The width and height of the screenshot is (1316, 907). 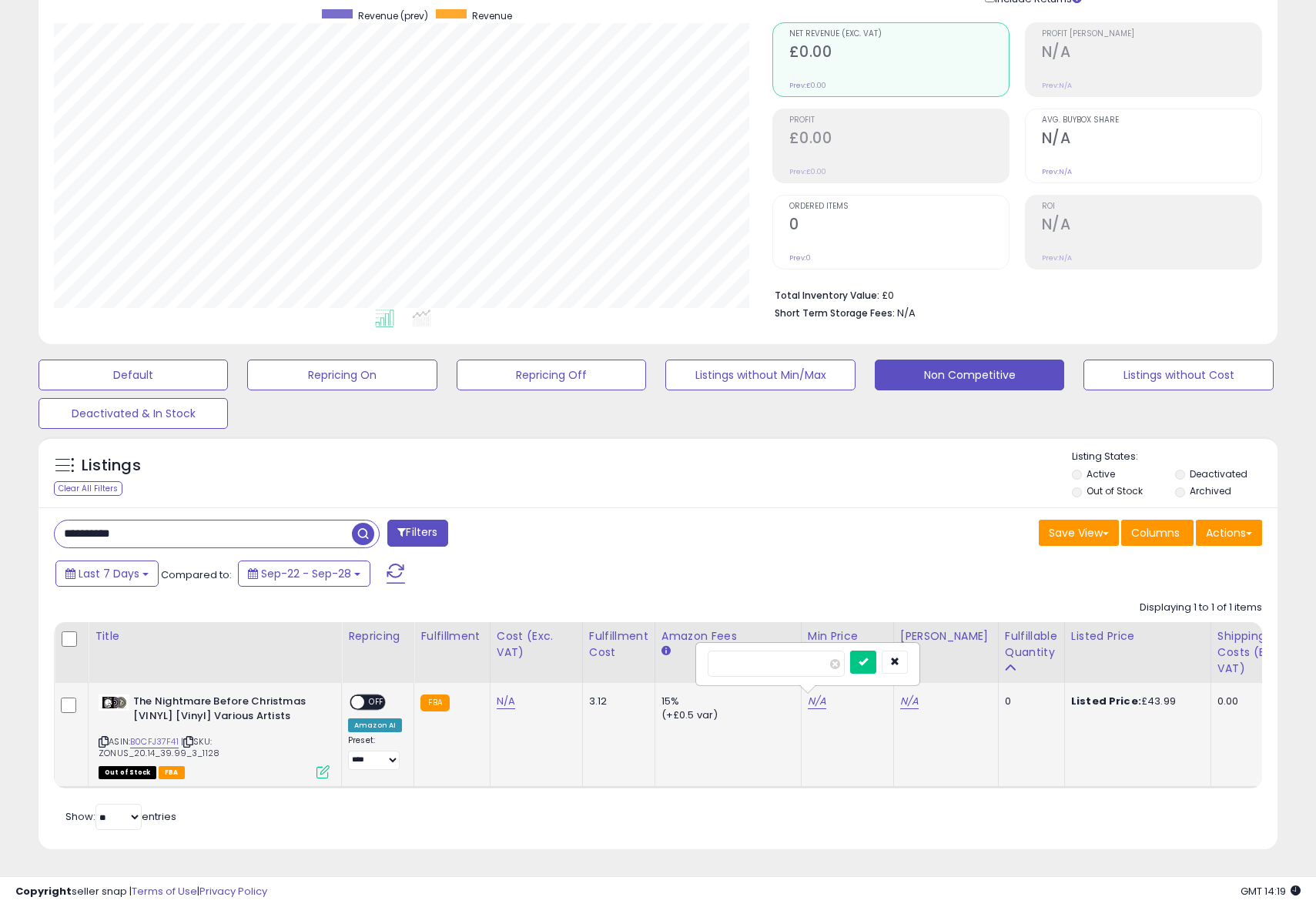 I want to click on div: Title, so click(x=215, y=636).